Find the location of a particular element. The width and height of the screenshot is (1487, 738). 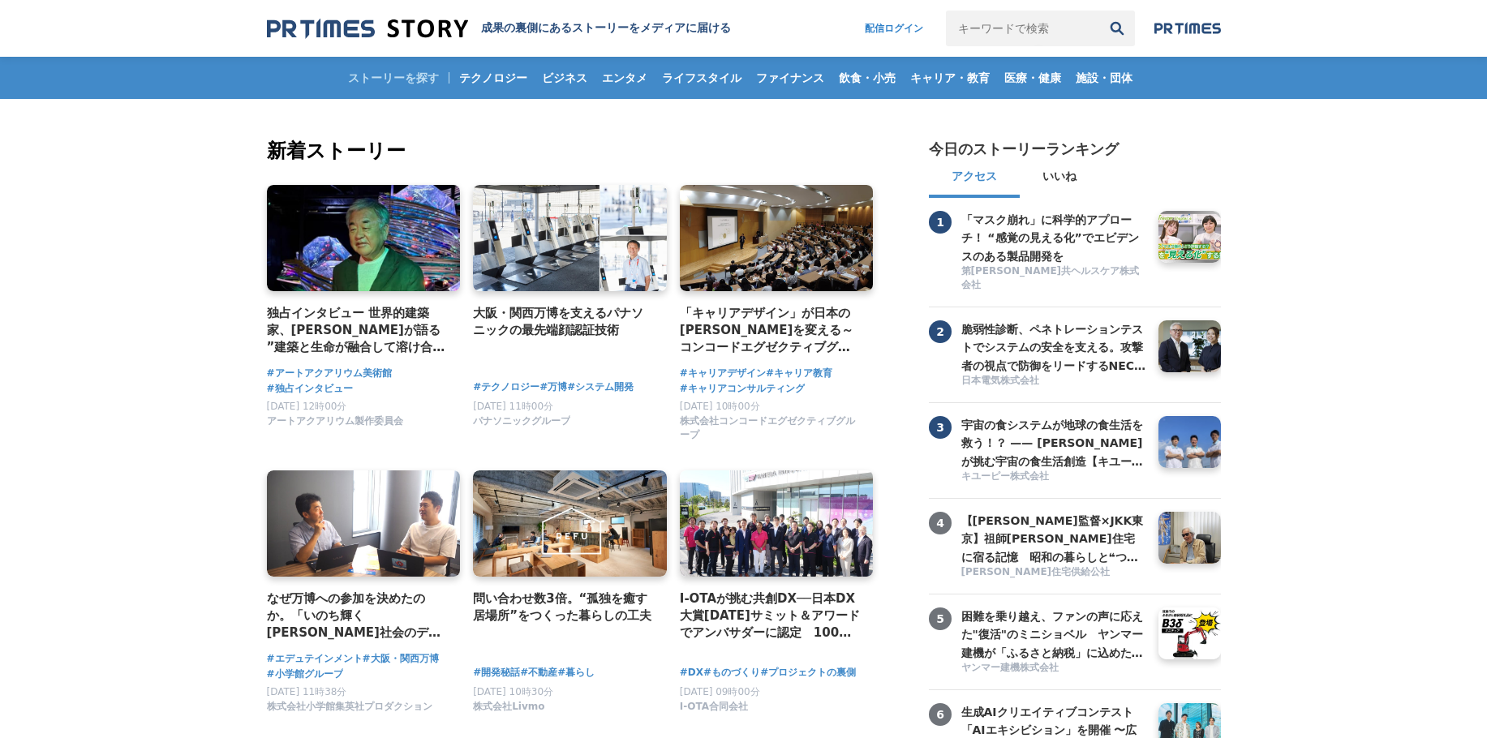

a: キユーピー株式会社 is located at coordinates (1054, 477).